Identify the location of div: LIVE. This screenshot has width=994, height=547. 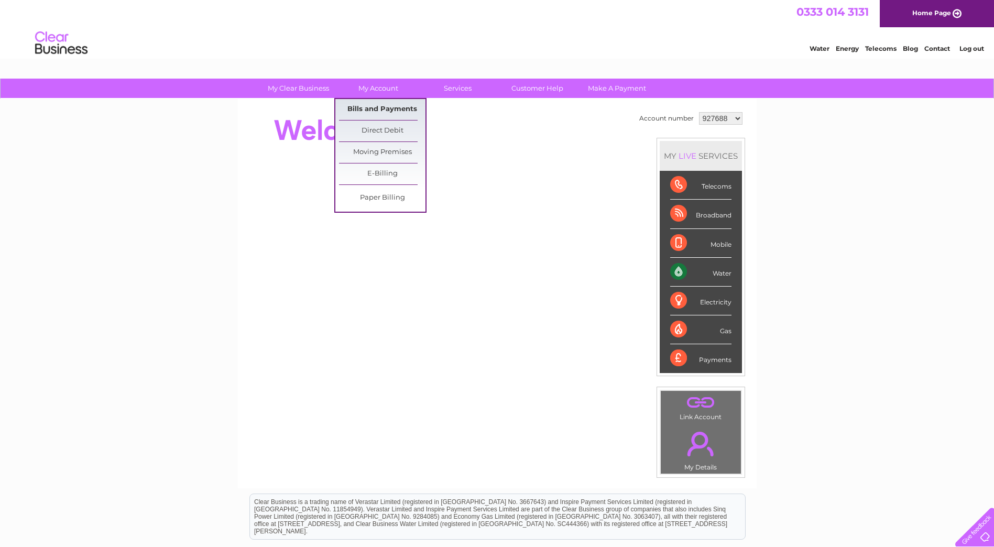
(687, 156).